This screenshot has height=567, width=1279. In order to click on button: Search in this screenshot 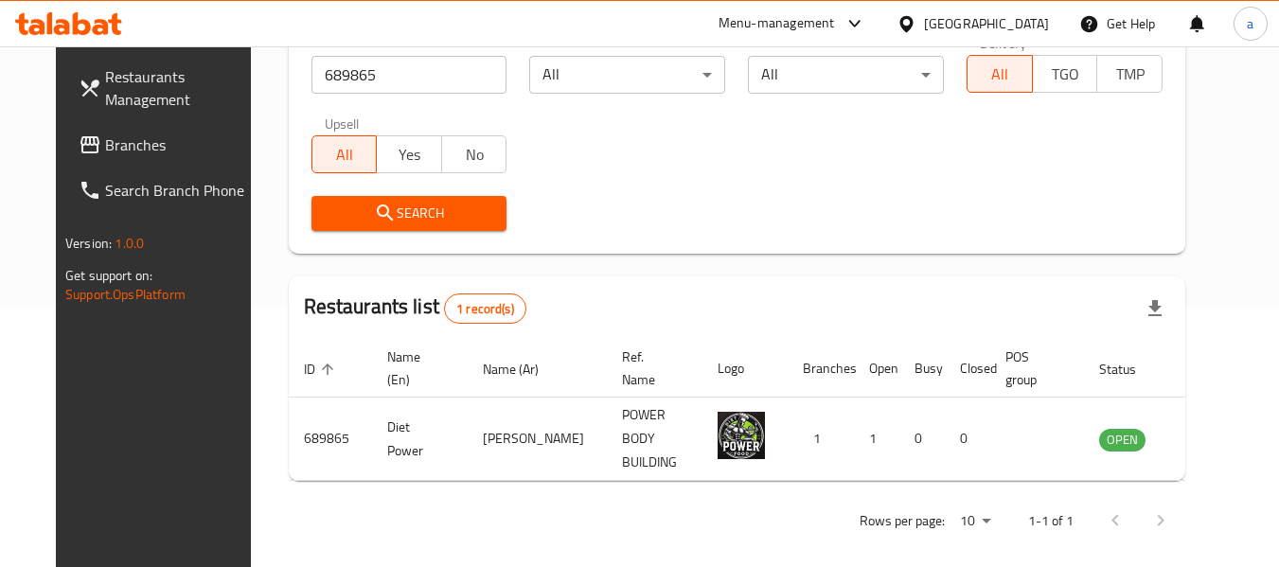, I will do `click(409, 213)`.